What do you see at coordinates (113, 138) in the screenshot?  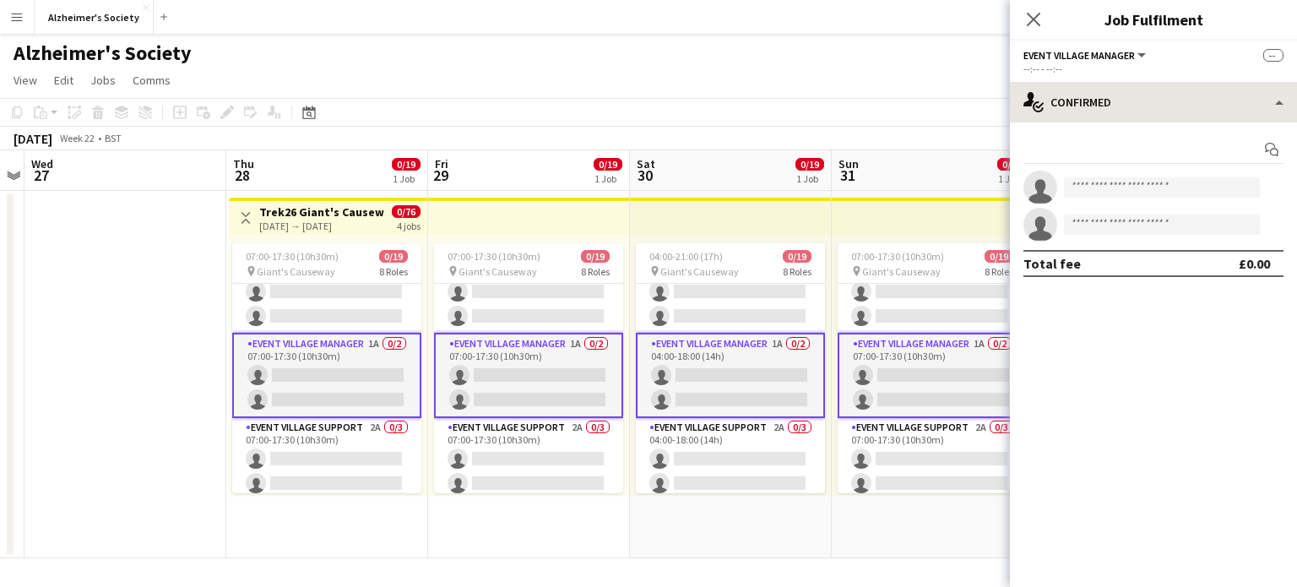 I see `div: BST` at bounding box center [113, 138].